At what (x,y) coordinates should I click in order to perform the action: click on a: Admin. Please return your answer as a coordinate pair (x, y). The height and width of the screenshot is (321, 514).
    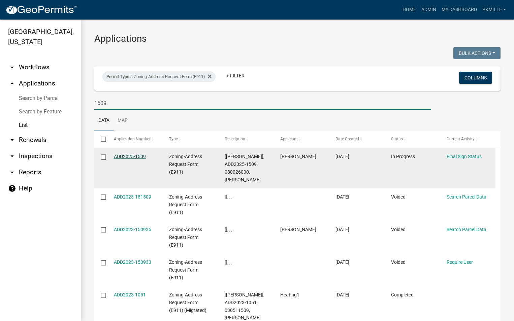
    Looking at the image, I should click on (429, 10).